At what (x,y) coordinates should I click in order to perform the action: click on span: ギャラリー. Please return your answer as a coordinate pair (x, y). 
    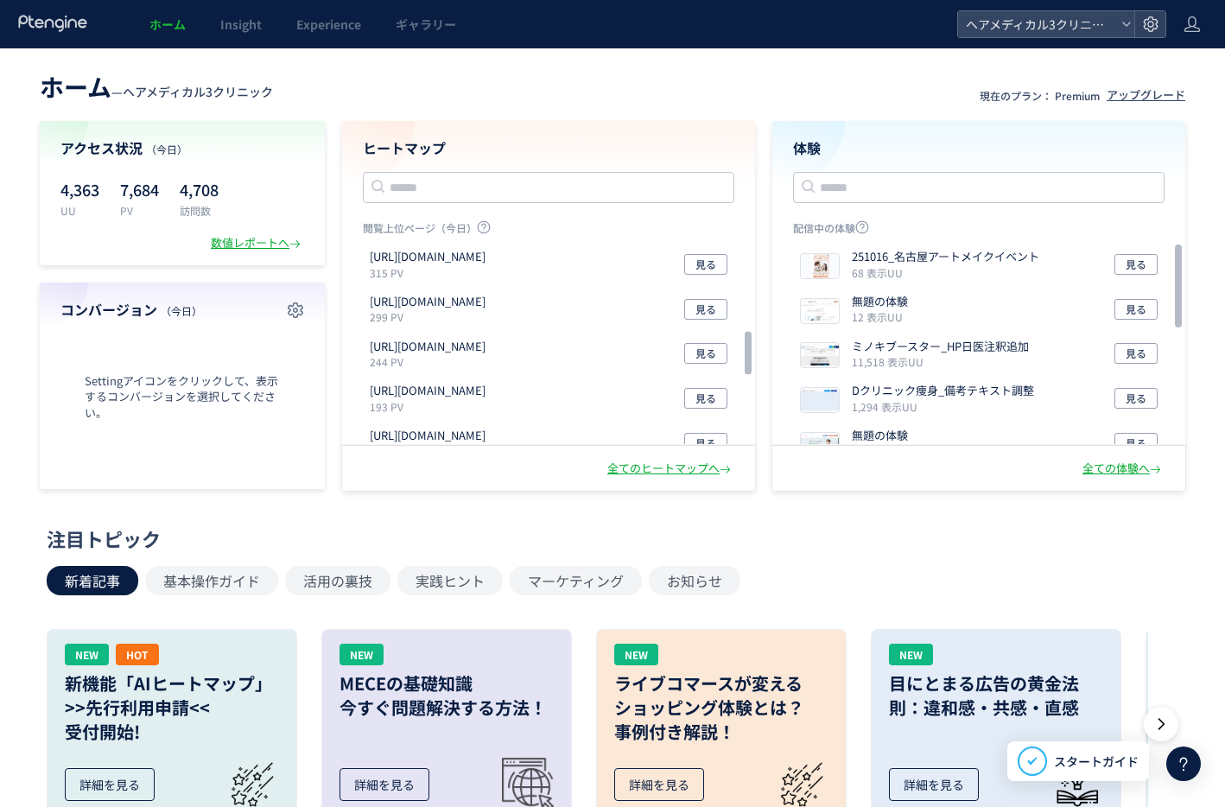
    Looking at the image, I should click on (426, 24).